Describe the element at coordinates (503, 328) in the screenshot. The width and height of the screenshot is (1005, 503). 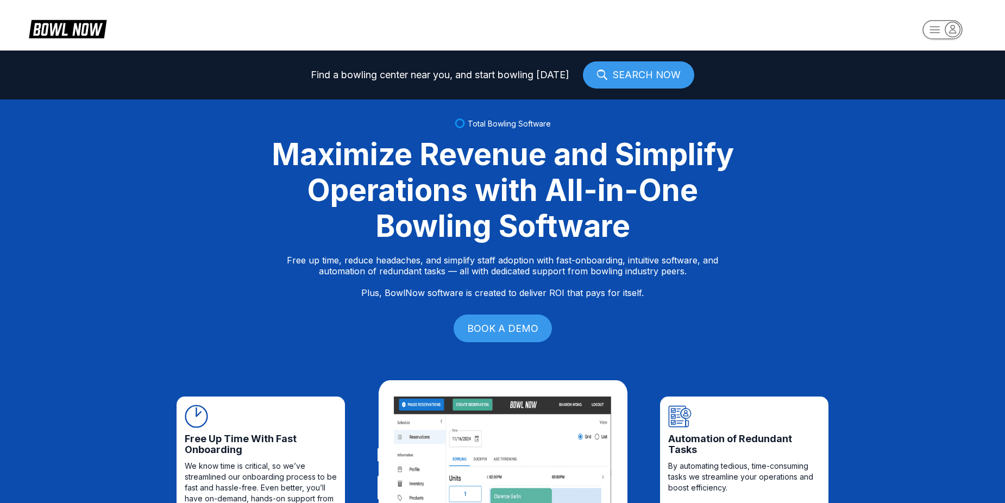
I see `a: BOOK A DEMO` at that location.